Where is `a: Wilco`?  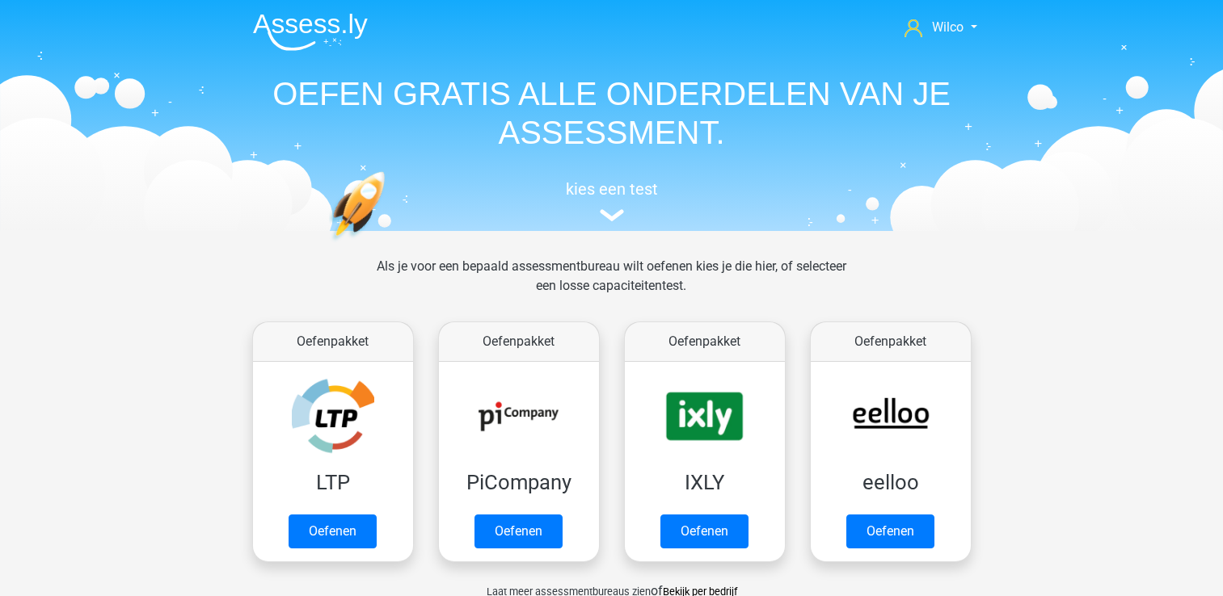
a: Wilco is located at coordinates (940, 27).